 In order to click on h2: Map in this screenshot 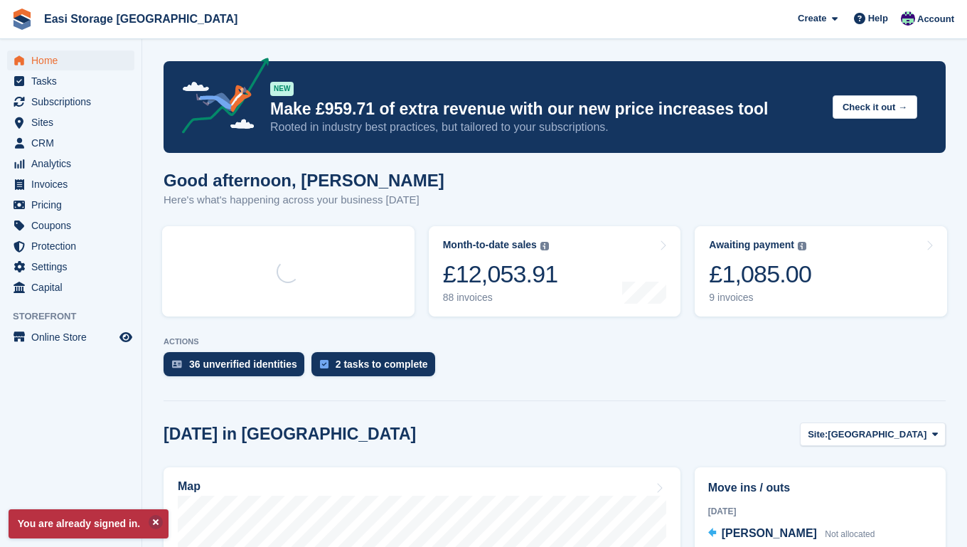, I will do `click(189, 486)`.